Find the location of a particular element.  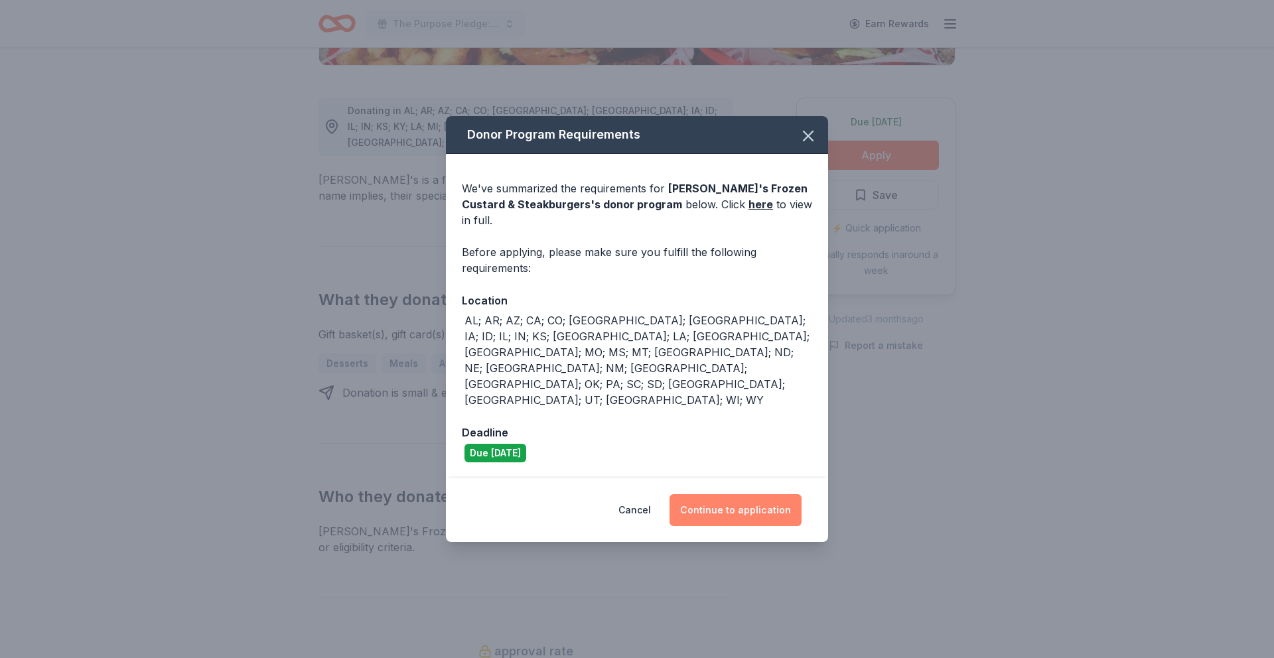

div: Donor Program Requirements is located at coordinates (637, 135).